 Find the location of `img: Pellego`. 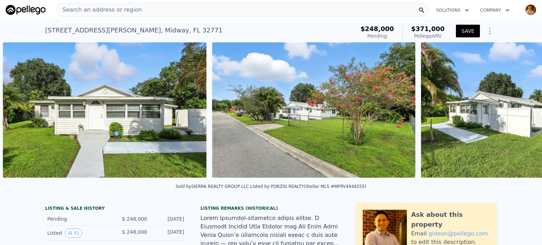

img: Pellego is located at coordinates (25, 10).